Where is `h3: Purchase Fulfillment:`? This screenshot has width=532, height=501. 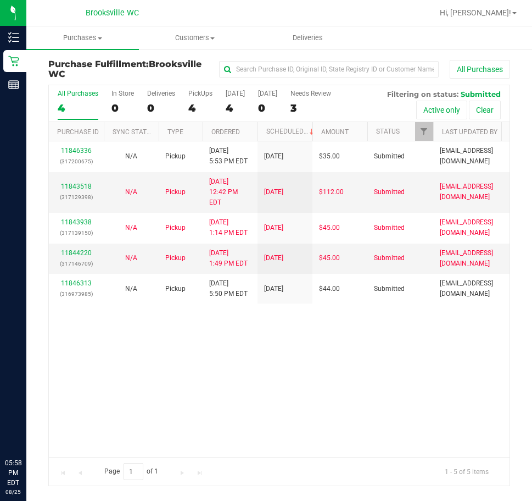
h3: Purchase Fulfillment: is located at coordinates (125, 69).